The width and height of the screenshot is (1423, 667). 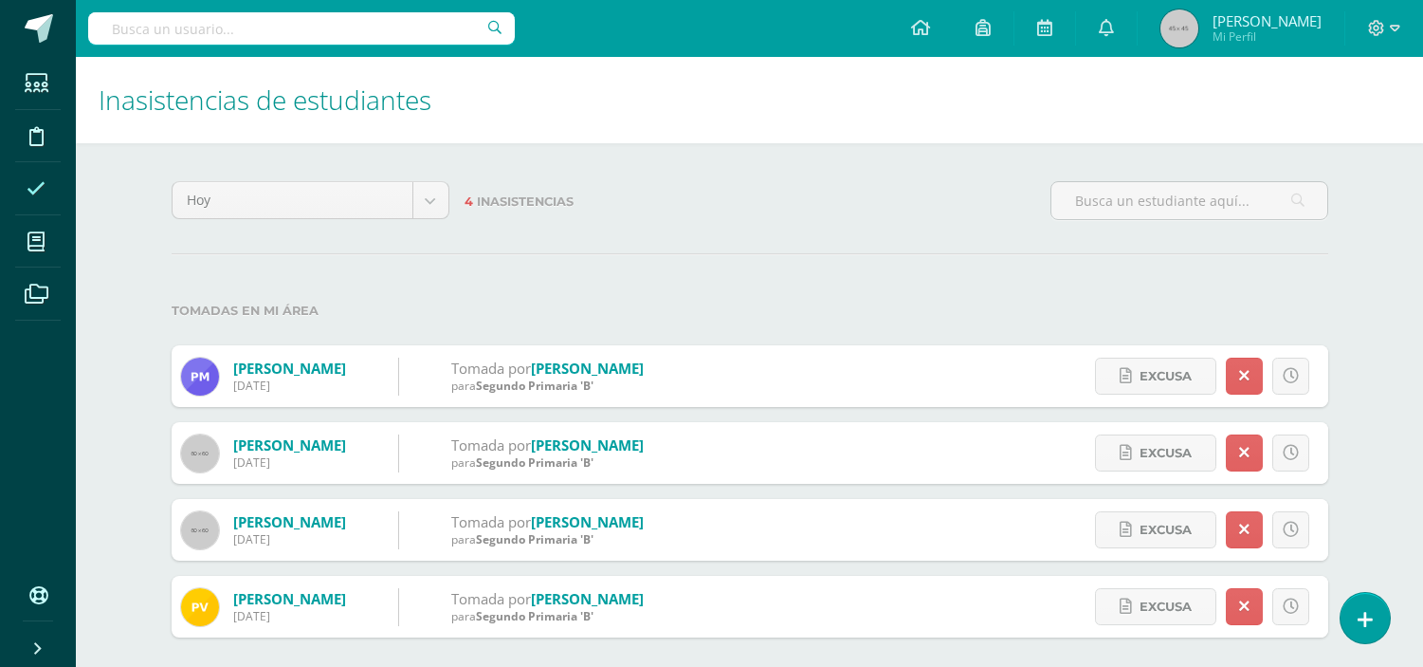 I want to click on img: 45x45, so click(x=1179, y=28).